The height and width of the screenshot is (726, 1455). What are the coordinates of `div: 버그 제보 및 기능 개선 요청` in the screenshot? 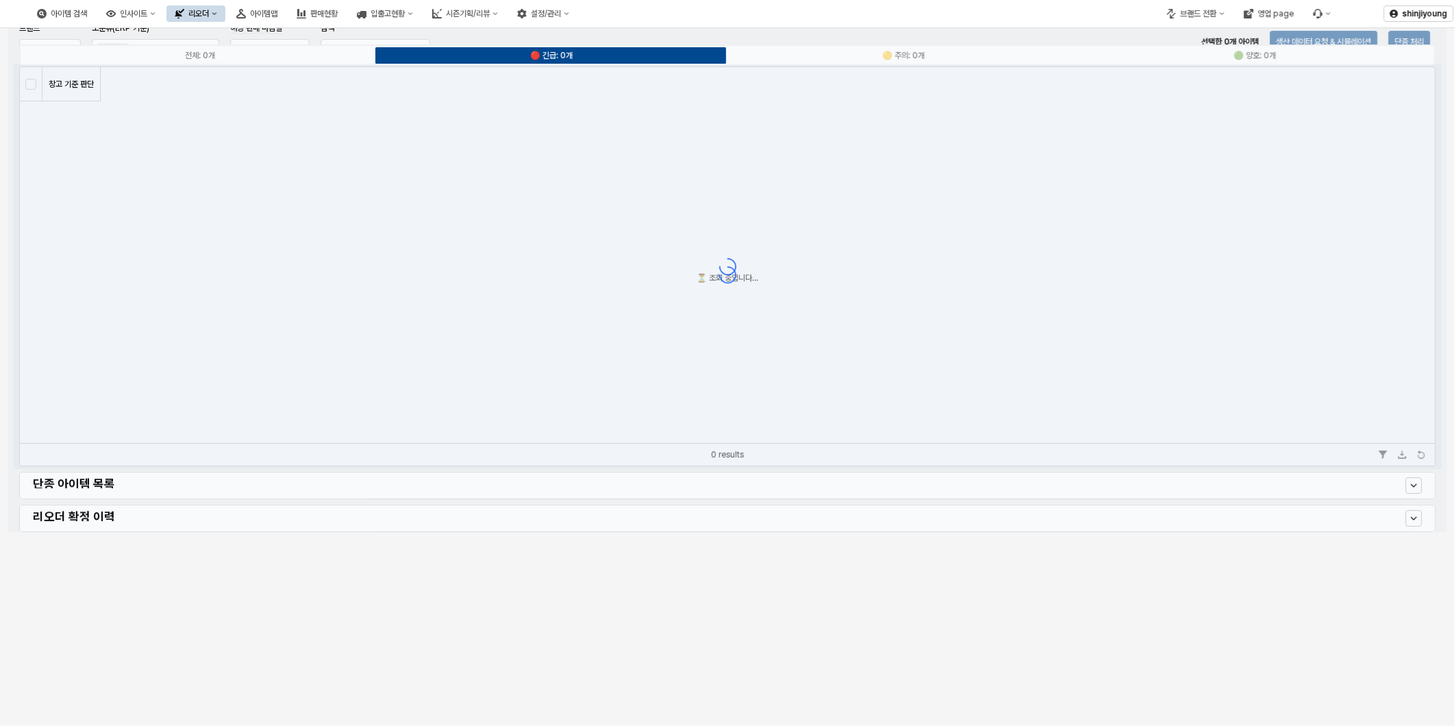 It's located at (1322, 14).